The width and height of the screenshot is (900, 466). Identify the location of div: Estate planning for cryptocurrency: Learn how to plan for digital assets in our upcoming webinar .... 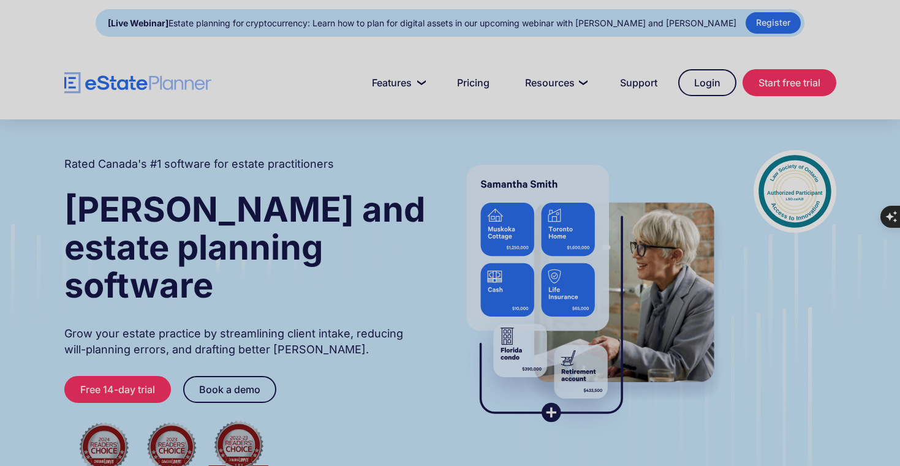
(422, 23).